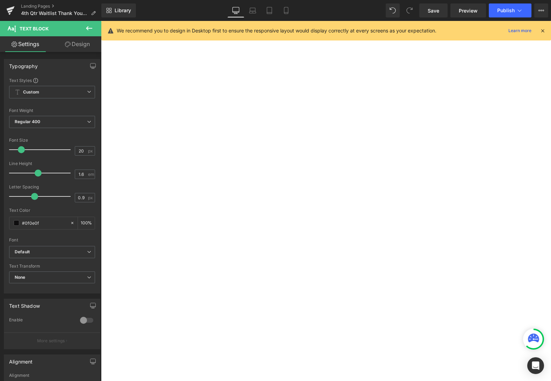  I want to click on p: We recommend you to design in Desktop first to ensure the responsive layout would display correct..., so click(276, 31).